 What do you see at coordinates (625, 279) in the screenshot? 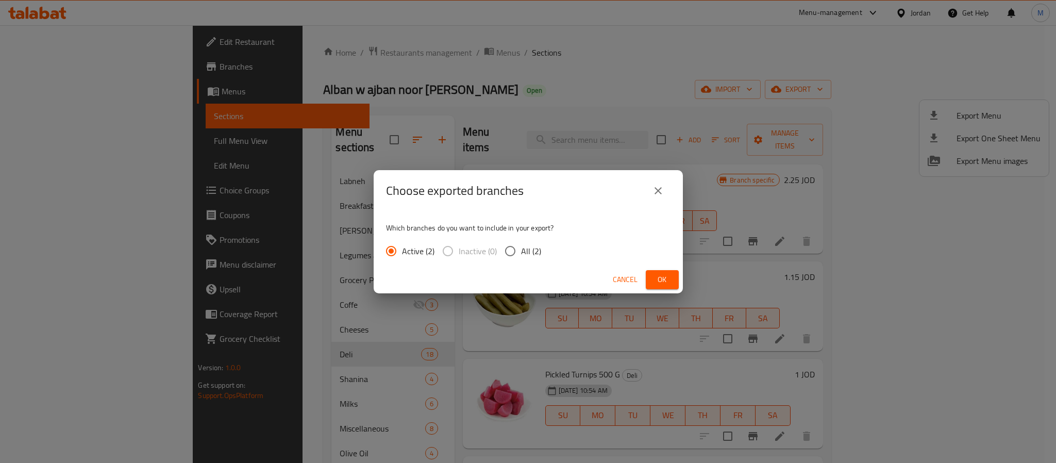
I see `button: Cancel` at bounding box center [625, 279].